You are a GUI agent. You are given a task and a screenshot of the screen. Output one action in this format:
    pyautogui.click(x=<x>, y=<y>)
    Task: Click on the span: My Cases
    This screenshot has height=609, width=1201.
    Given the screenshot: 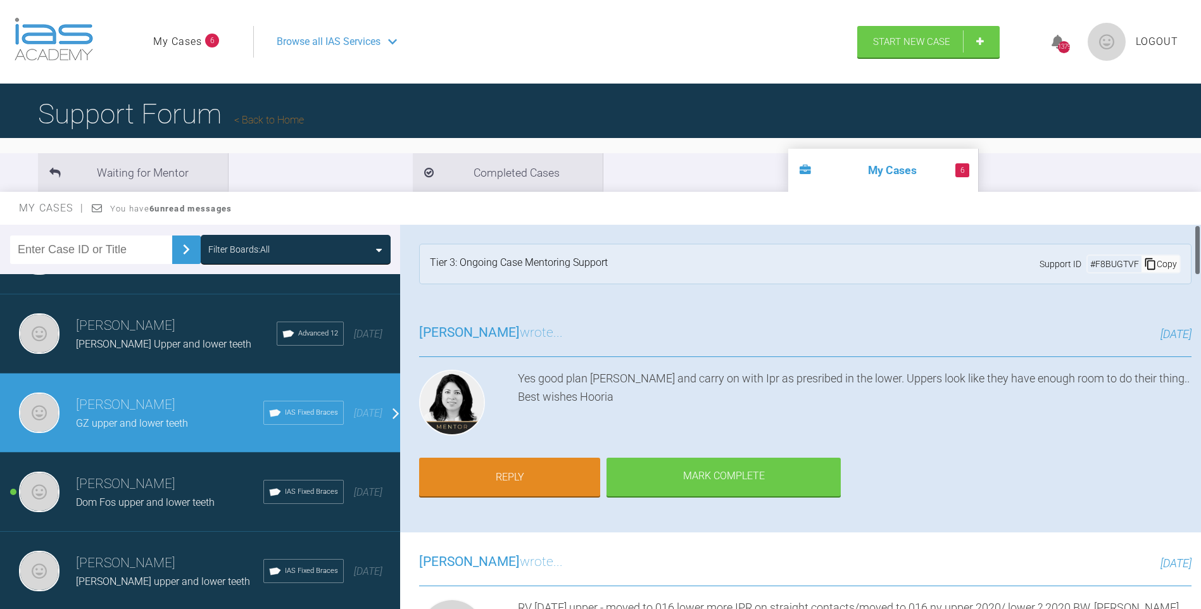 What is the action you would take?
    pyautogui.click(x=51, y=208)
    